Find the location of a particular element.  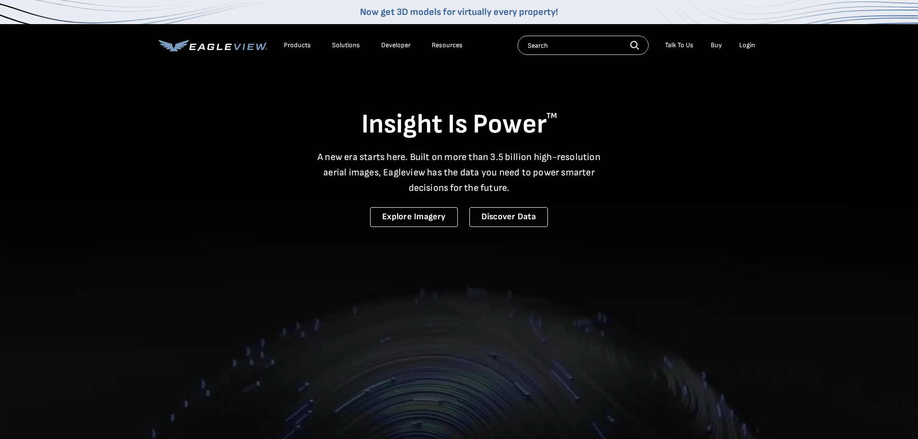

div: Login is located at coordinates (747, 45).